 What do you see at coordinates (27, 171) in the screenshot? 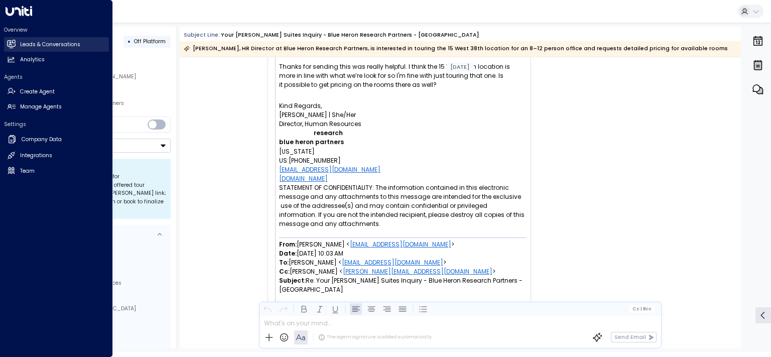
I see `h2: Team` at bounding box center [27, 171].